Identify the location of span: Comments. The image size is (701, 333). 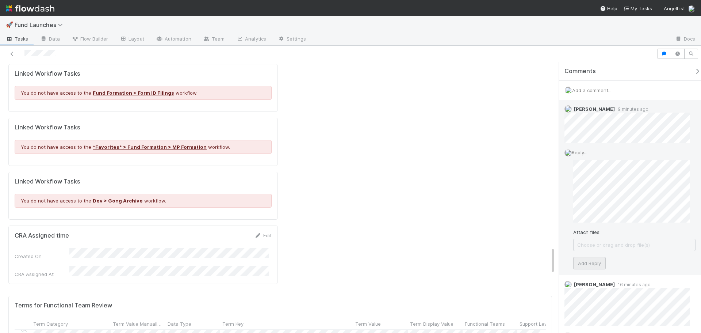
(580, 71).